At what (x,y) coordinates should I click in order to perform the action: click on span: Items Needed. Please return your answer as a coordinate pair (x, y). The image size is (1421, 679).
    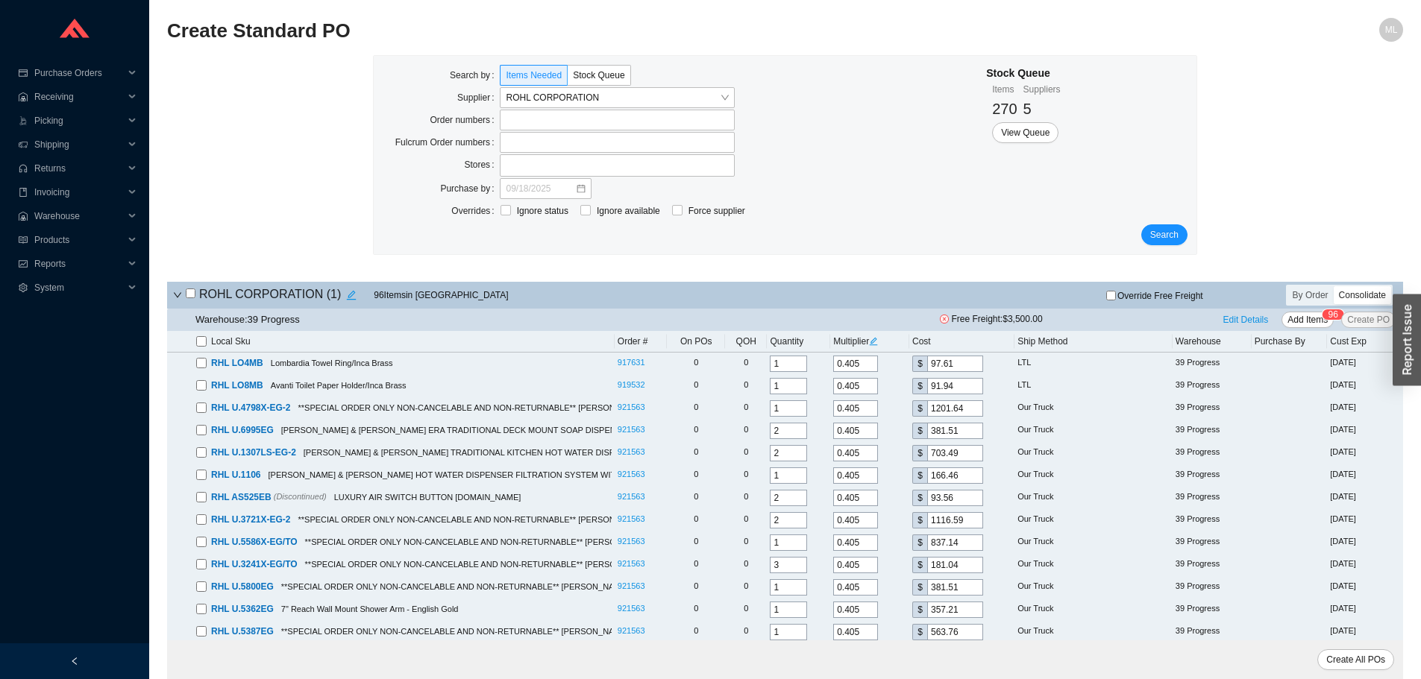
    Looking at the image, I should click on (533, 75).